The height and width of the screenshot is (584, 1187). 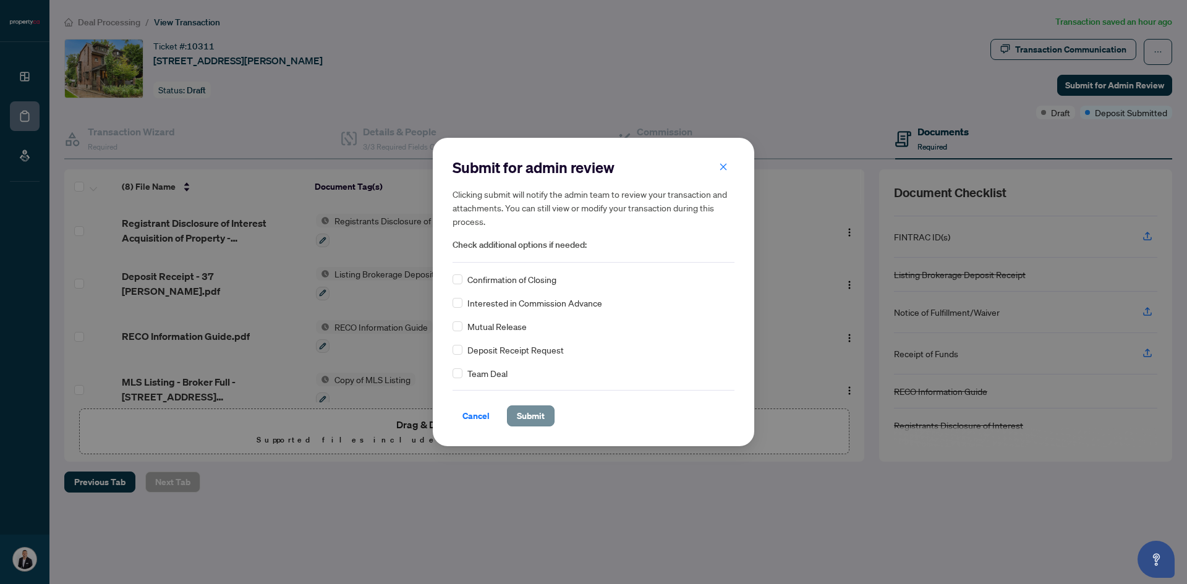 What do you see at coordinates (1156, 559) in the screenshot?
I see `button: Open asap` at bounding box center [1156, 559].